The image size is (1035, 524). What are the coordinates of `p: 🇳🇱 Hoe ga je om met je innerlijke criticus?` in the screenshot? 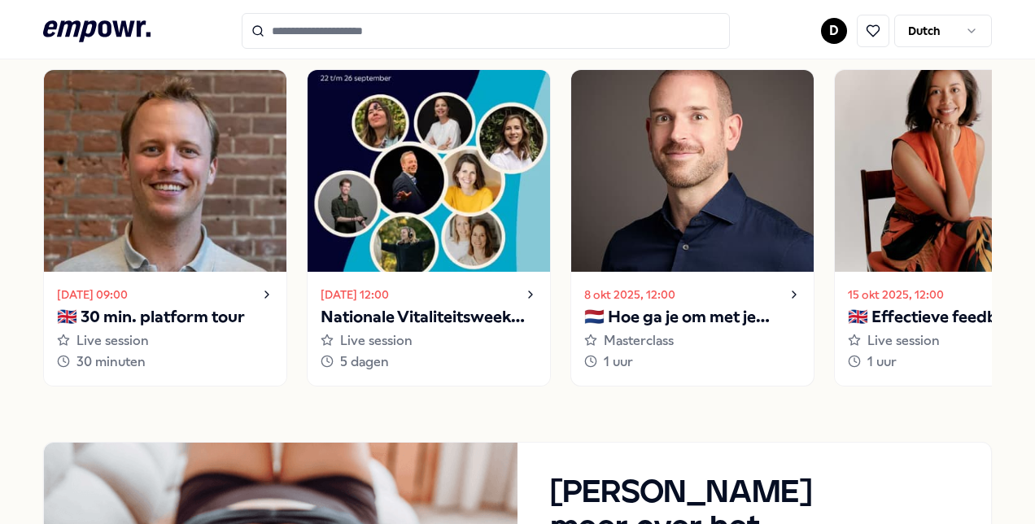 It's located at (693, 317).